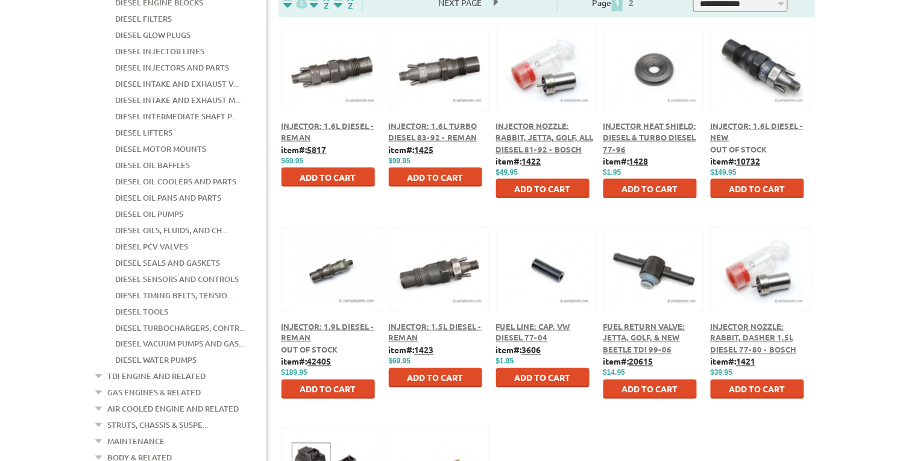 The height and width of the screenshot is (461, 906). Describe the element at coordinates (153, 35) in the screenshot. I see `a: Diesel Glow Plugs` at that location.